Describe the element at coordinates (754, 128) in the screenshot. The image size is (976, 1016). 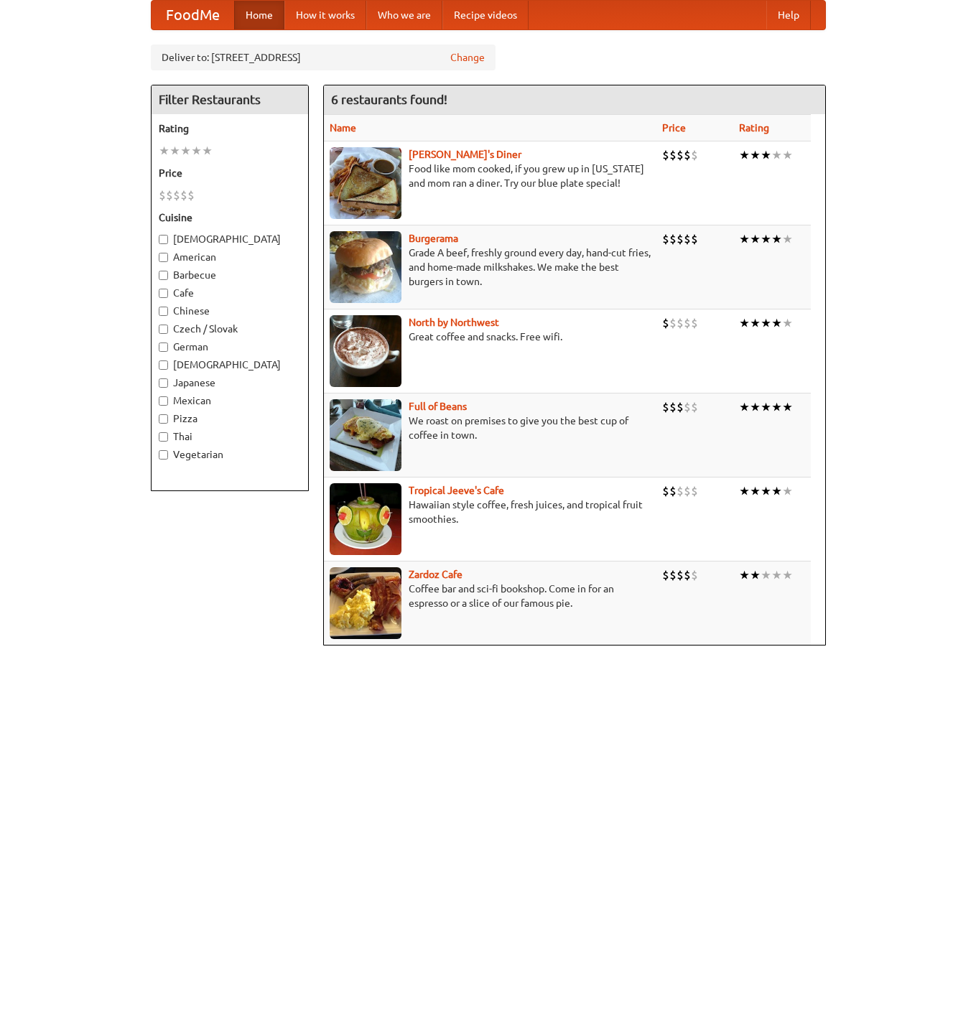
I see `a: Rating` at that location.